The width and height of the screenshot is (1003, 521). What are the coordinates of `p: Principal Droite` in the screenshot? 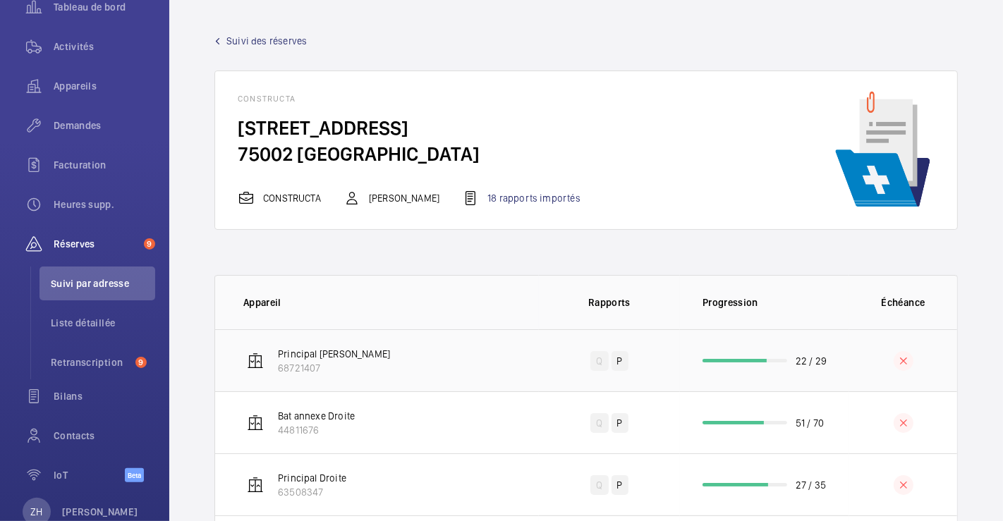 It's located at (312, 478).